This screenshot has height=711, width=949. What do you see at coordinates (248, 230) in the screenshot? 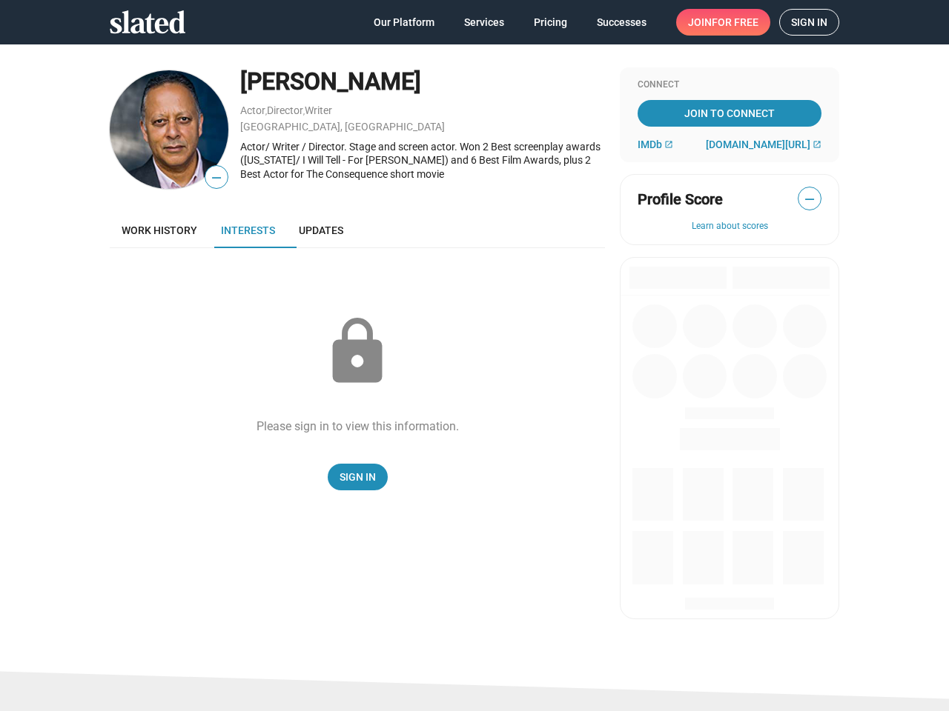
I see `span: Interests` at bounding box center [248, 230].